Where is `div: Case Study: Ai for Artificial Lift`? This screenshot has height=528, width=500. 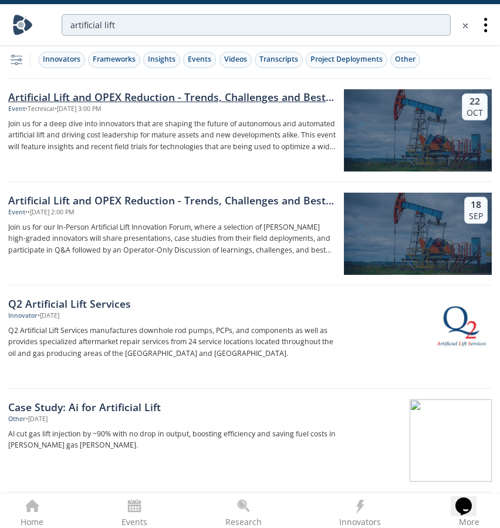
div: Case Study: Ai for Artificial Lift is located at coordinates (172, 407).